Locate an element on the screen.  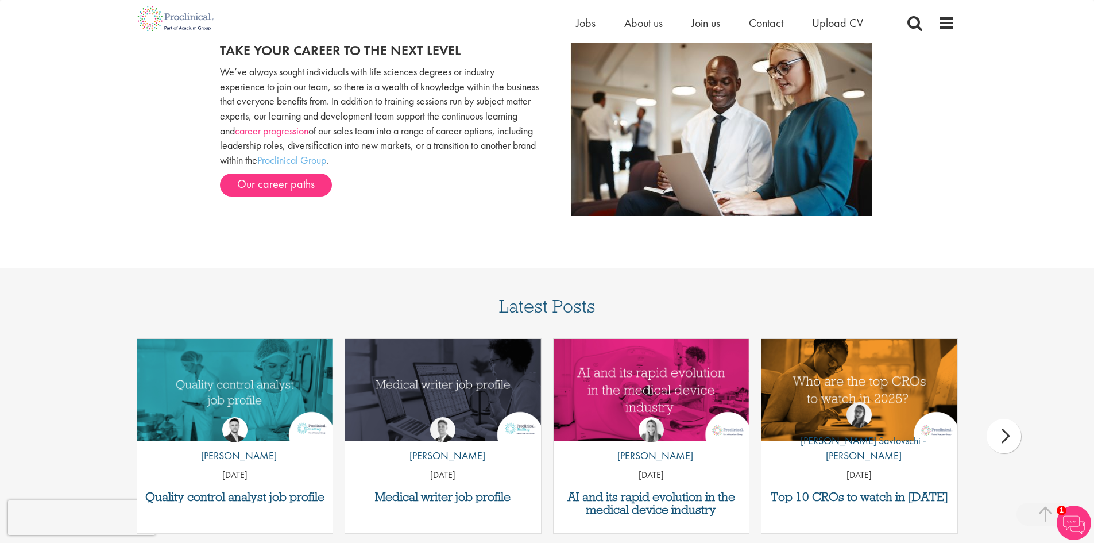
img: AI and Its Impact on the Medical Device Industry | Proclinical is located at coordinates (651, 389).